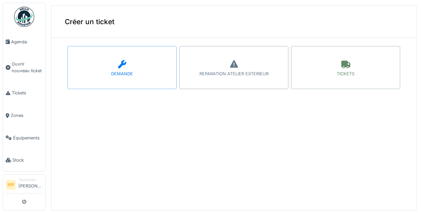  What do you see at coordinates (346, 74) in the screenshot?
I see `div: TICKETS` at bounding box center [346, 74].